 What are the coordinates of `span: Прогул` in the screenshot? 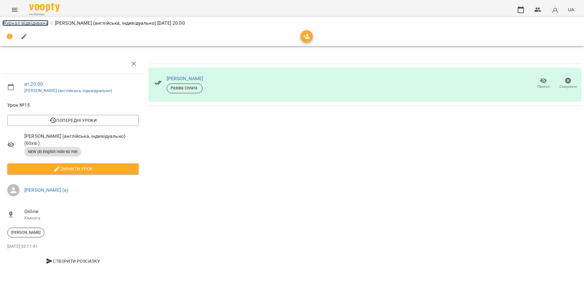 It's located at (544, 86).